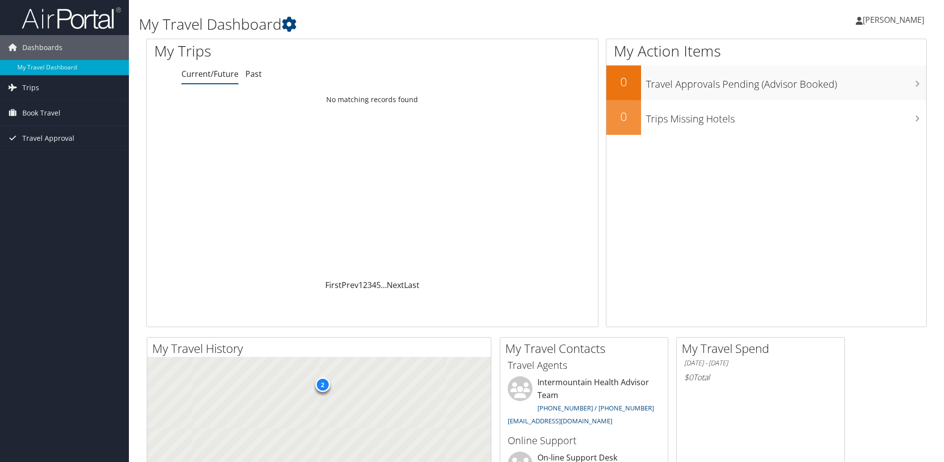 The image size is (944, 462). Describe the element at coordinates (688, 377) in the screenshot. I see `span: $0` at that location.